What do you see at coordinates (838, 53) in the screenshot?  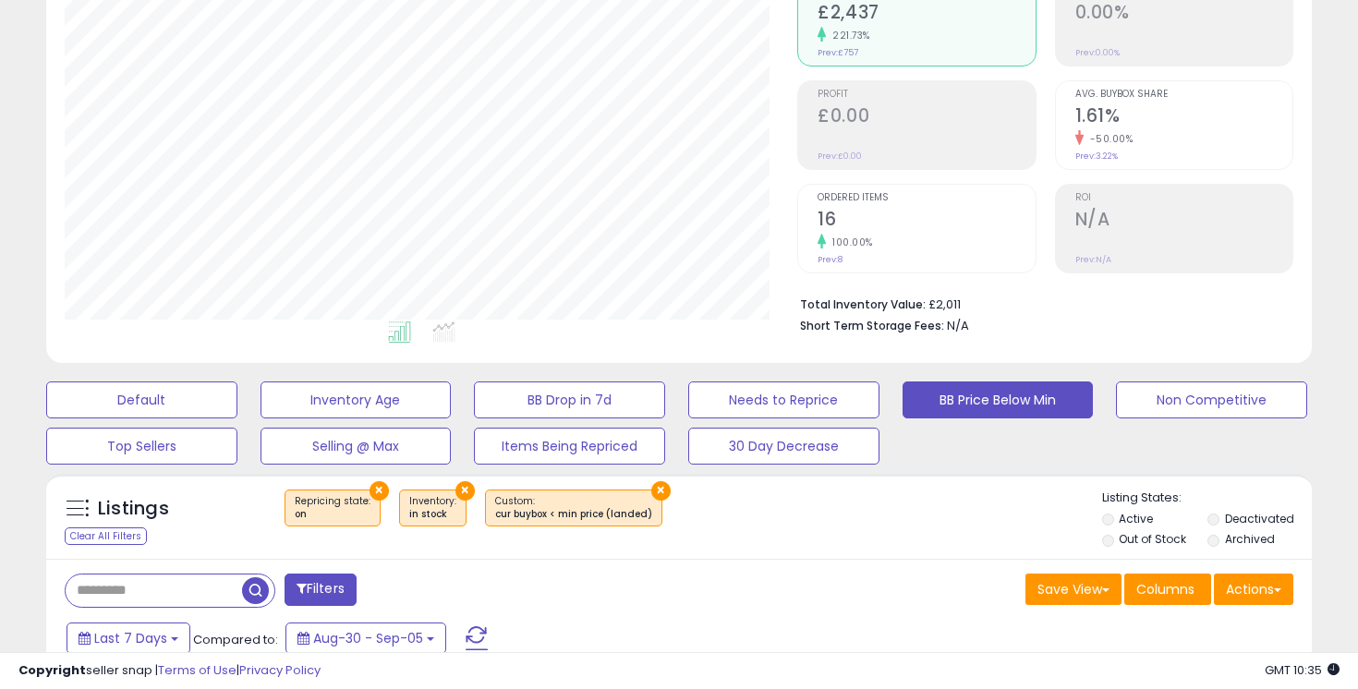 I see `small: Prev: £757` at bounding box center [838, 53].